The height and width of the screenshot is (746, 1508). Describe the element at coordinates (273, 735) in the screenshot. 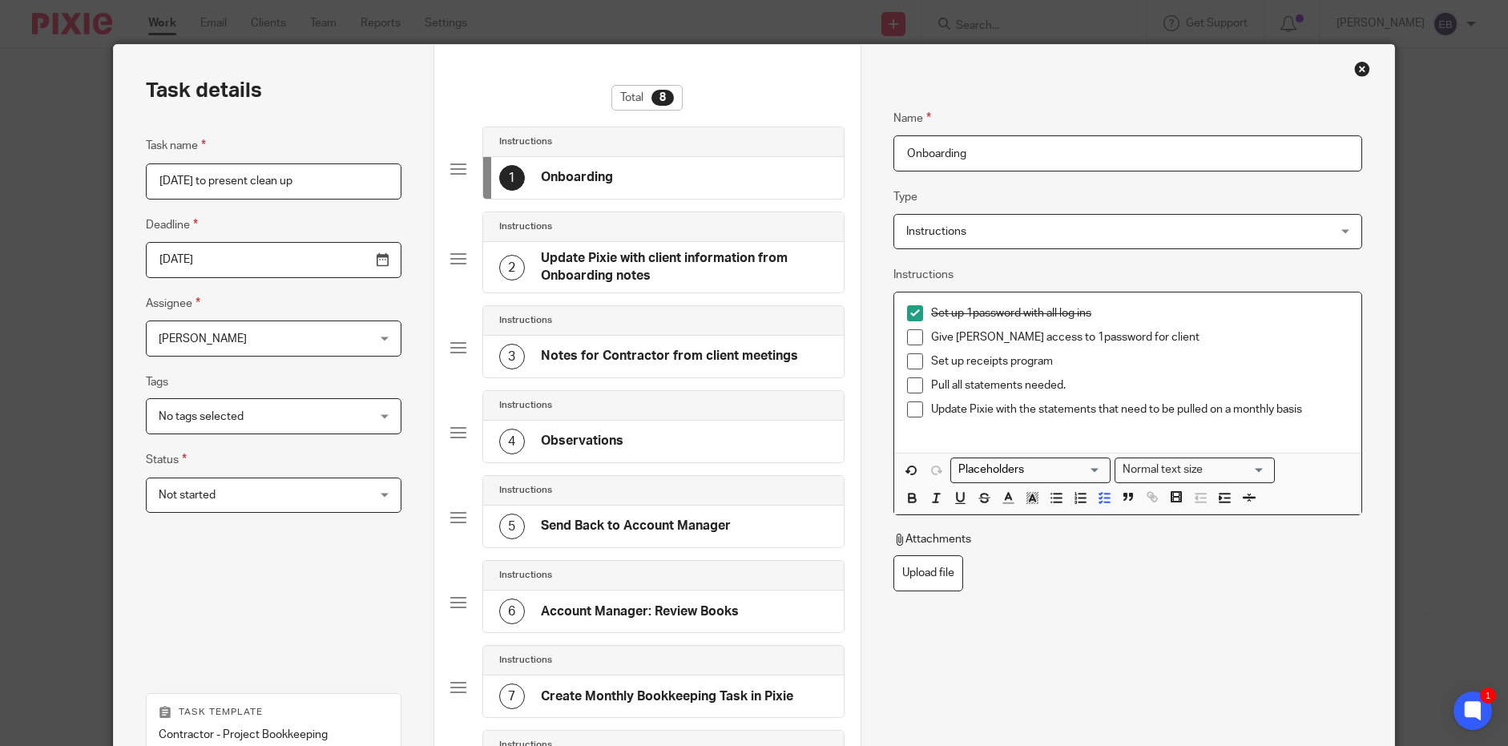

I see `p: Contractor - Project Bookkeeping` at that location.